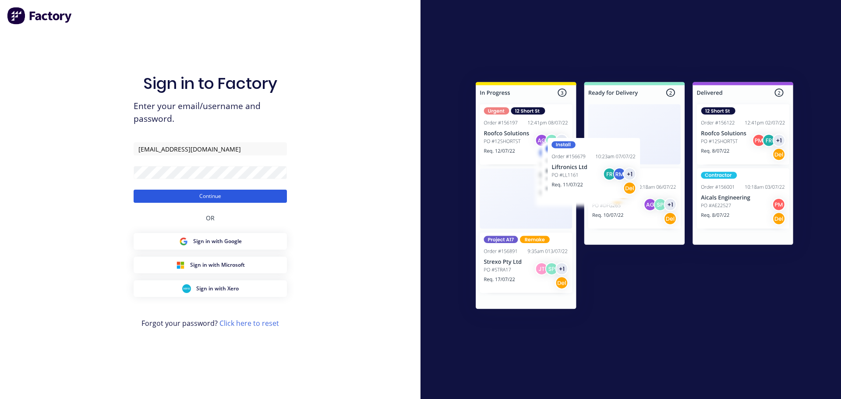 The height and width of the screenshot is (399, 841). Describe the element at coordinates (210, 241) in the screenshot. I see `button: Google Sign inSign in with Google` at that location.